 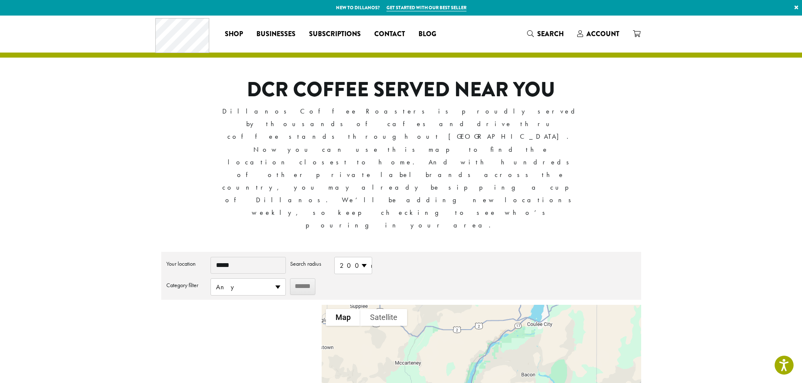 What do you see at coordinates (603, 34) in the screenshot?
I see `span: Account` at bounding box center [603, 34].